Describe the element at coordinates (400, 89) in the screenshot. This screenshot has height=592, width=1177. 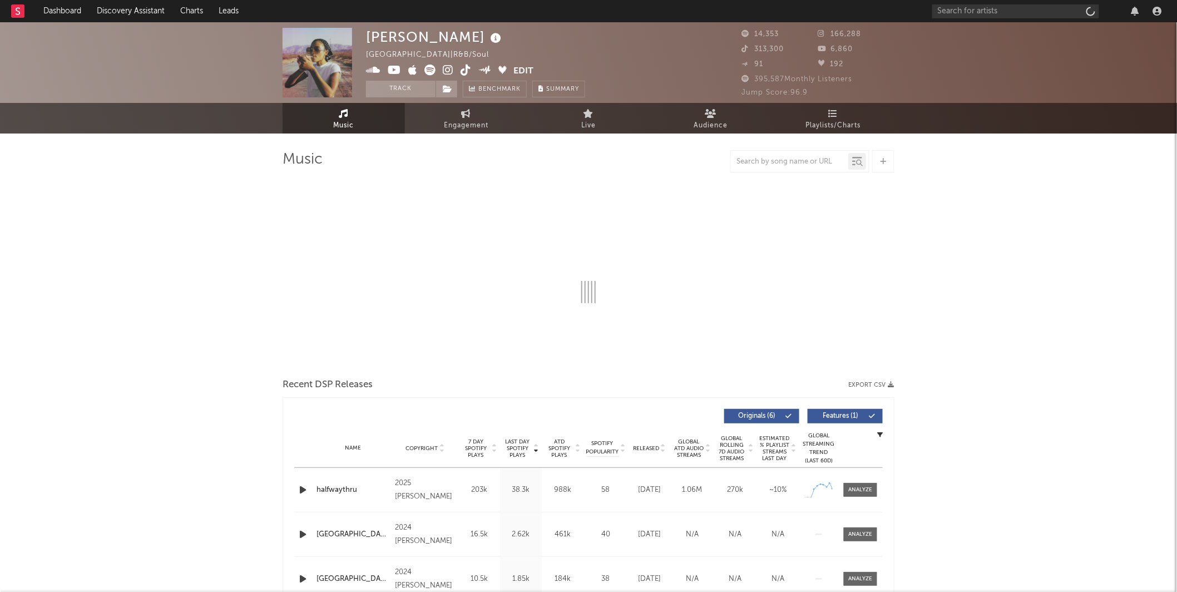
I see `button: Track` at that location.